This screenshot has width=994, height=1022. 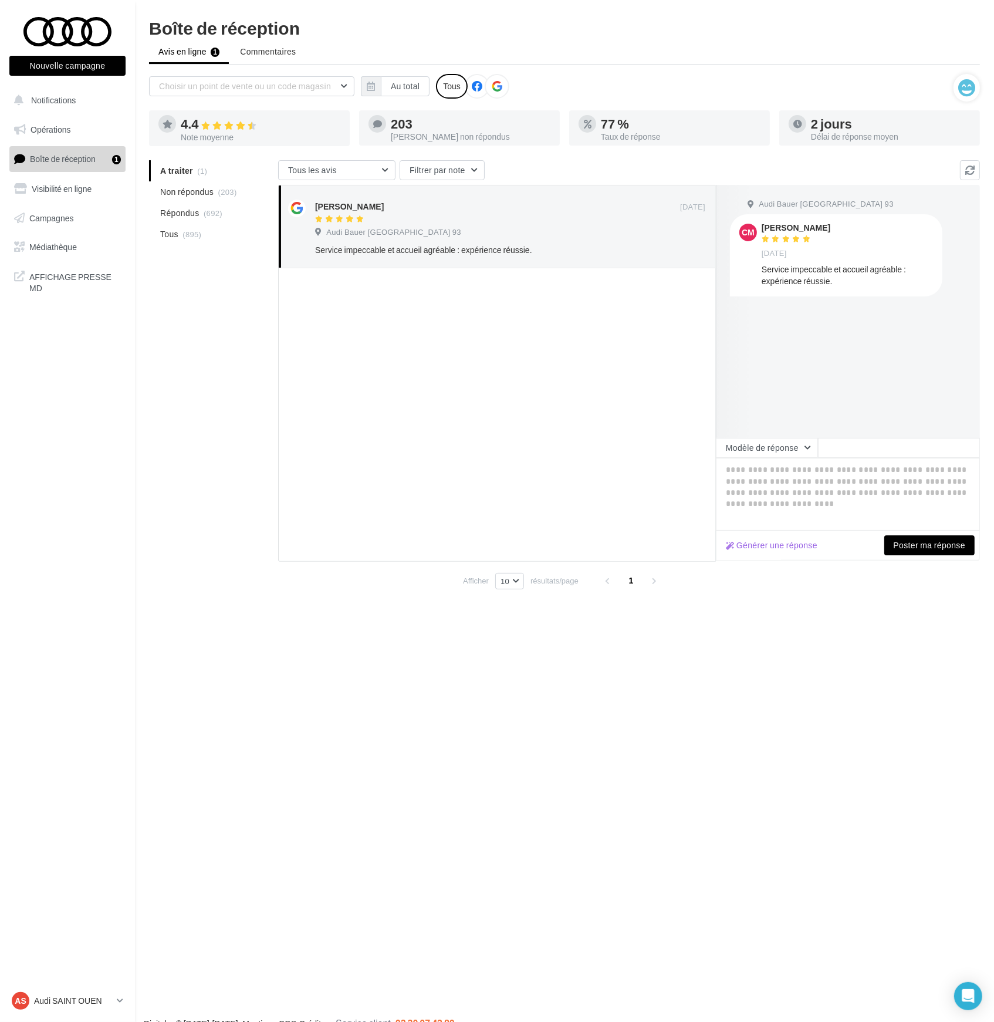 What do you see at coordinates (116, 160) in the screenshot?
I see `div: 1` at bounding box center [116, 160].